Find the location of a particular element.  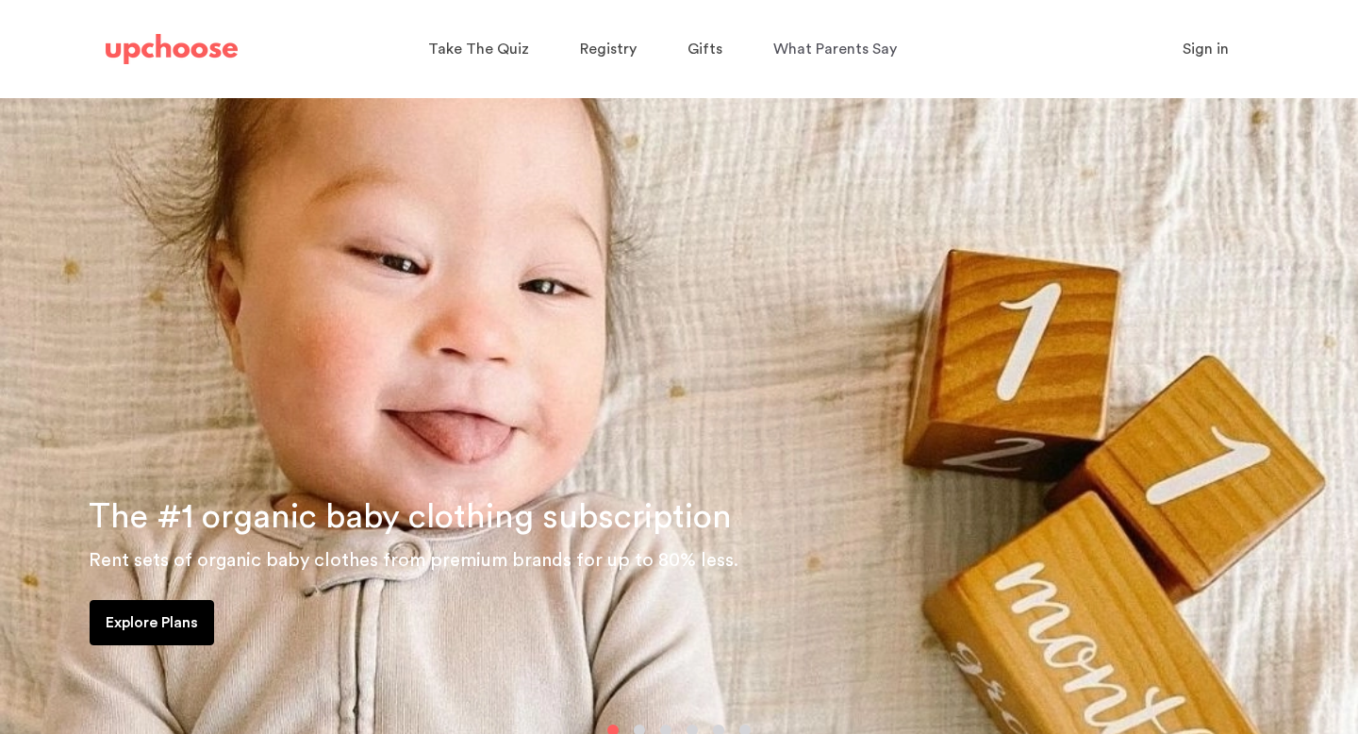

span: Take The Quiz is located at coordinates (478, 49).